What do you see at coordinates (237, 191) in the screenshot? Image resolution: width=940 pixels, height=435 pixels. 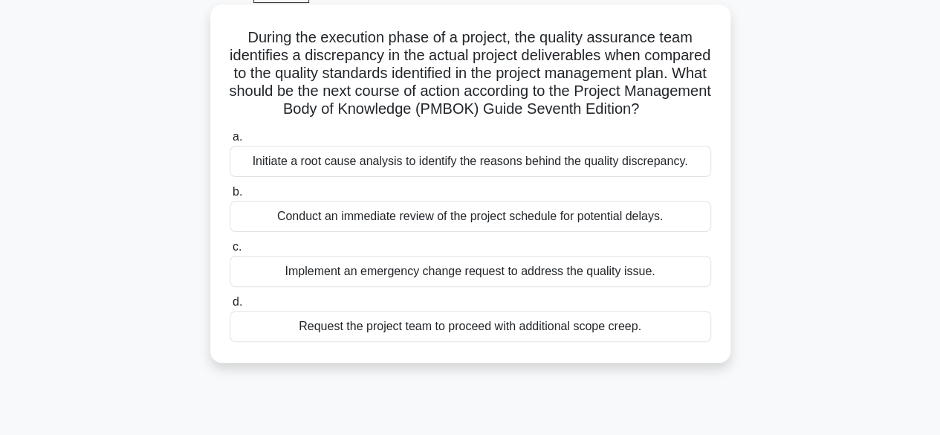 I see `span: b.` at bounding box center [237, 191].